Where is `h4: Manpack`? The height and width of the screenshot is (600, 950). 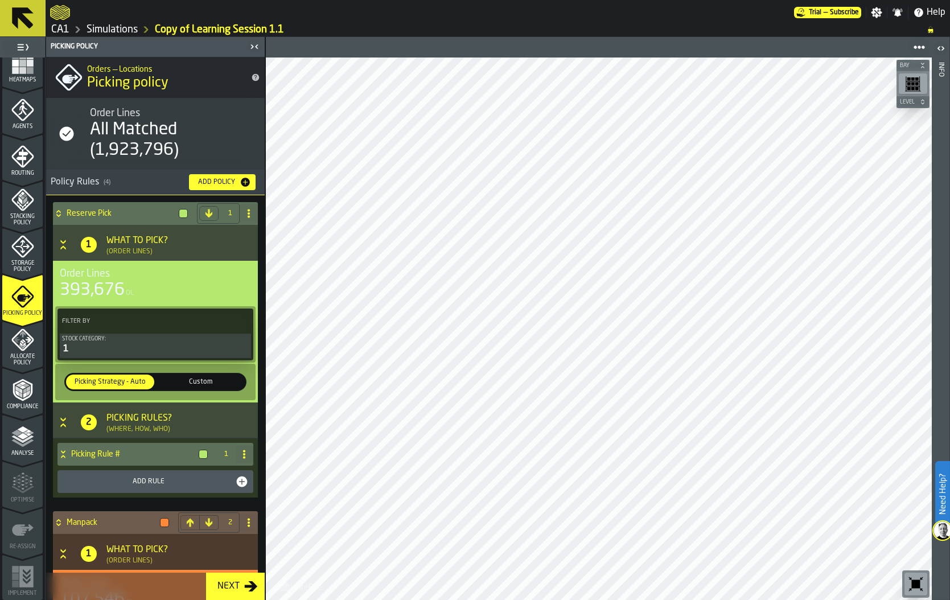
h4: Manpack is located at coordinates (111, 523).